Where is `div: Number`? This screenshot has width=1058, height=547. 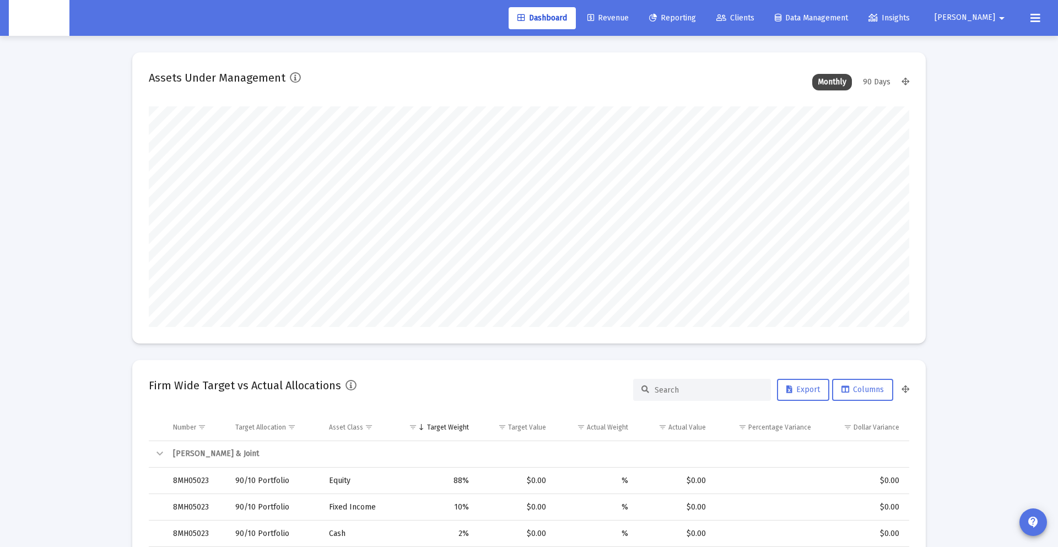
div: Number is located at coordinates (185, 427).